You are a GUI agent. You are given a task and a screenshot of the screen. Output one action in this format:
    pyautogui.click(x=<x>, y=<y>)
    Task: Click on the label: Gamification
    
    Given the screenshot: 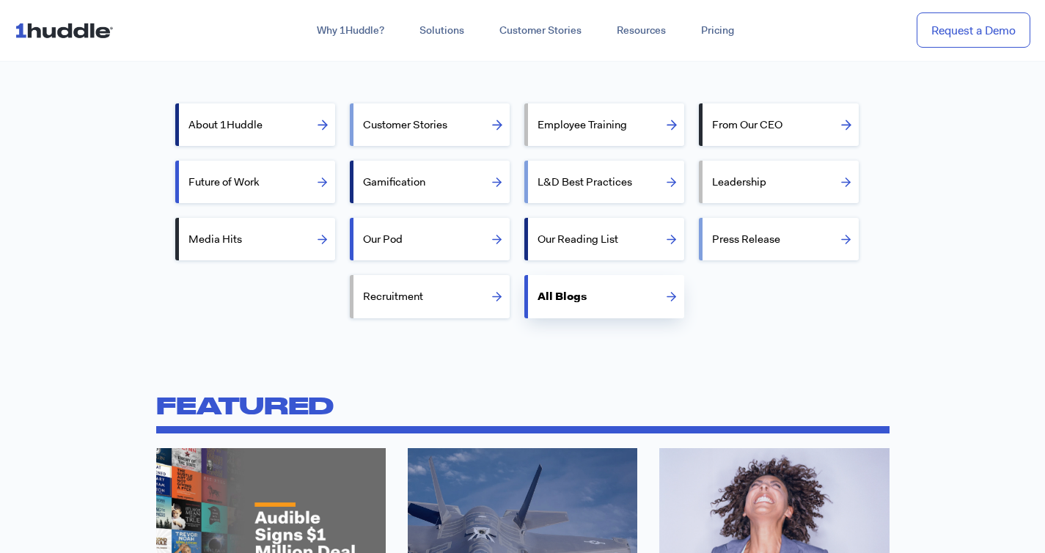 What is the action you would take?
    pyautogui.click(x=436, y=182)
    